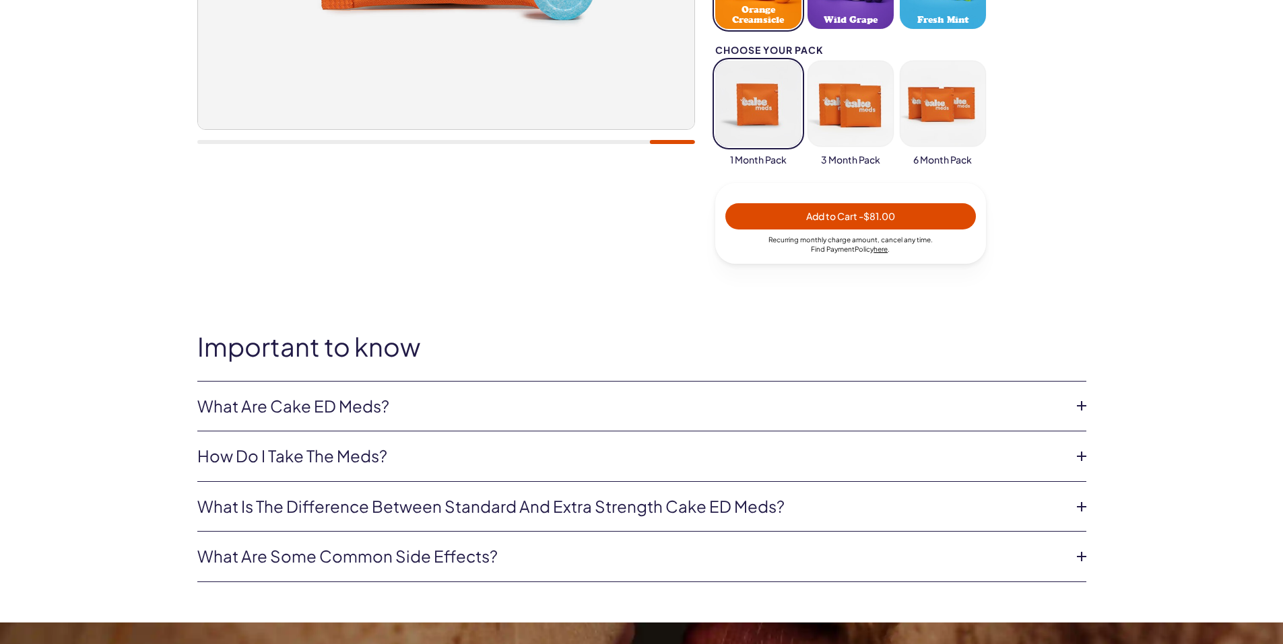  Describe the element at coordinates (631, 407) in the screenshot. I see `a: What are Cake ED Meds?` at that location.